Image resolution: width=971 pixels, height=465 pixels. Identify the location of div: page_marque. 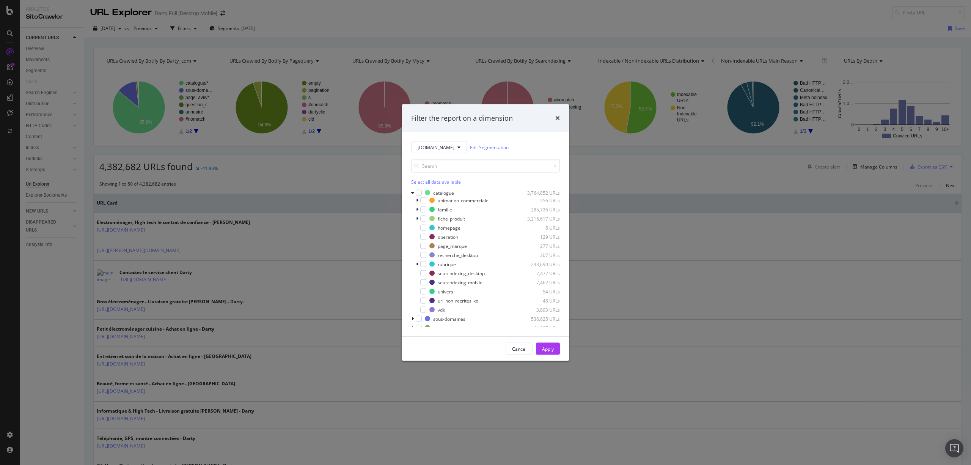
(452, 245).